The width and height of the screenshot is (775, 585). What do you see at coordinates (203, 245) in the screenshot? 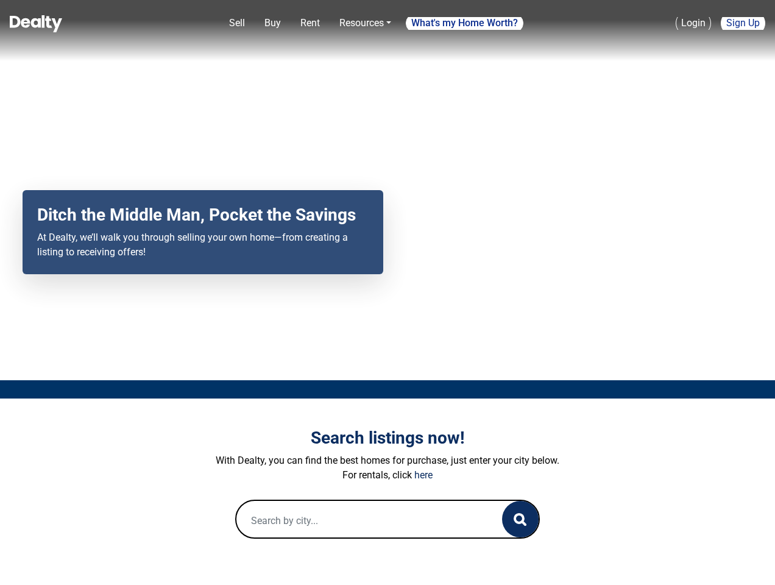
I see `p: At Dealty, we’ll walk you through selling your own home—from creating a listing to receiving offers!` at bounding box center [203, 245].